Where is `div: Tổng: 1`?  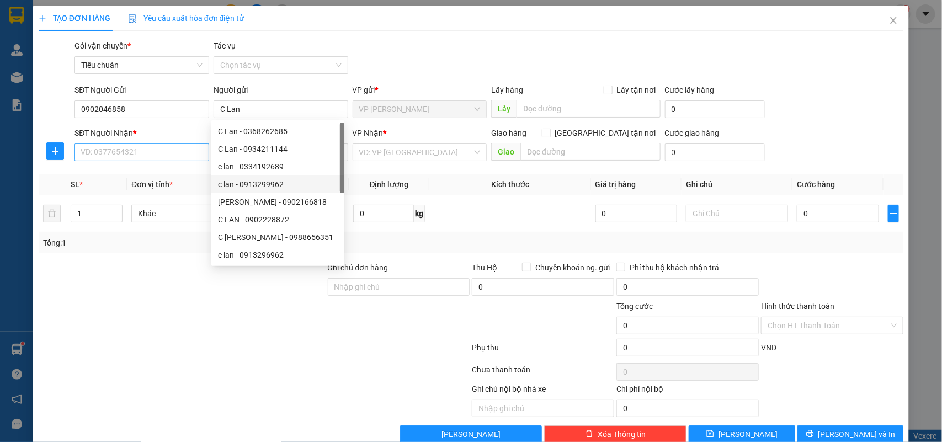
div: Tổng: 1 is located at coordinates (204, 243).